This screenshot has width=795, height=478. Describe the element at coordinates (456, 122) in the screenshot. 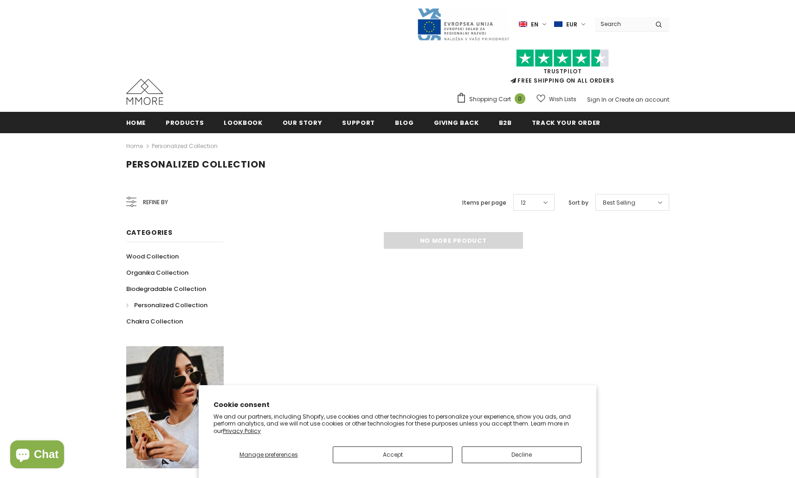

I see `a: Giving back` at that location.